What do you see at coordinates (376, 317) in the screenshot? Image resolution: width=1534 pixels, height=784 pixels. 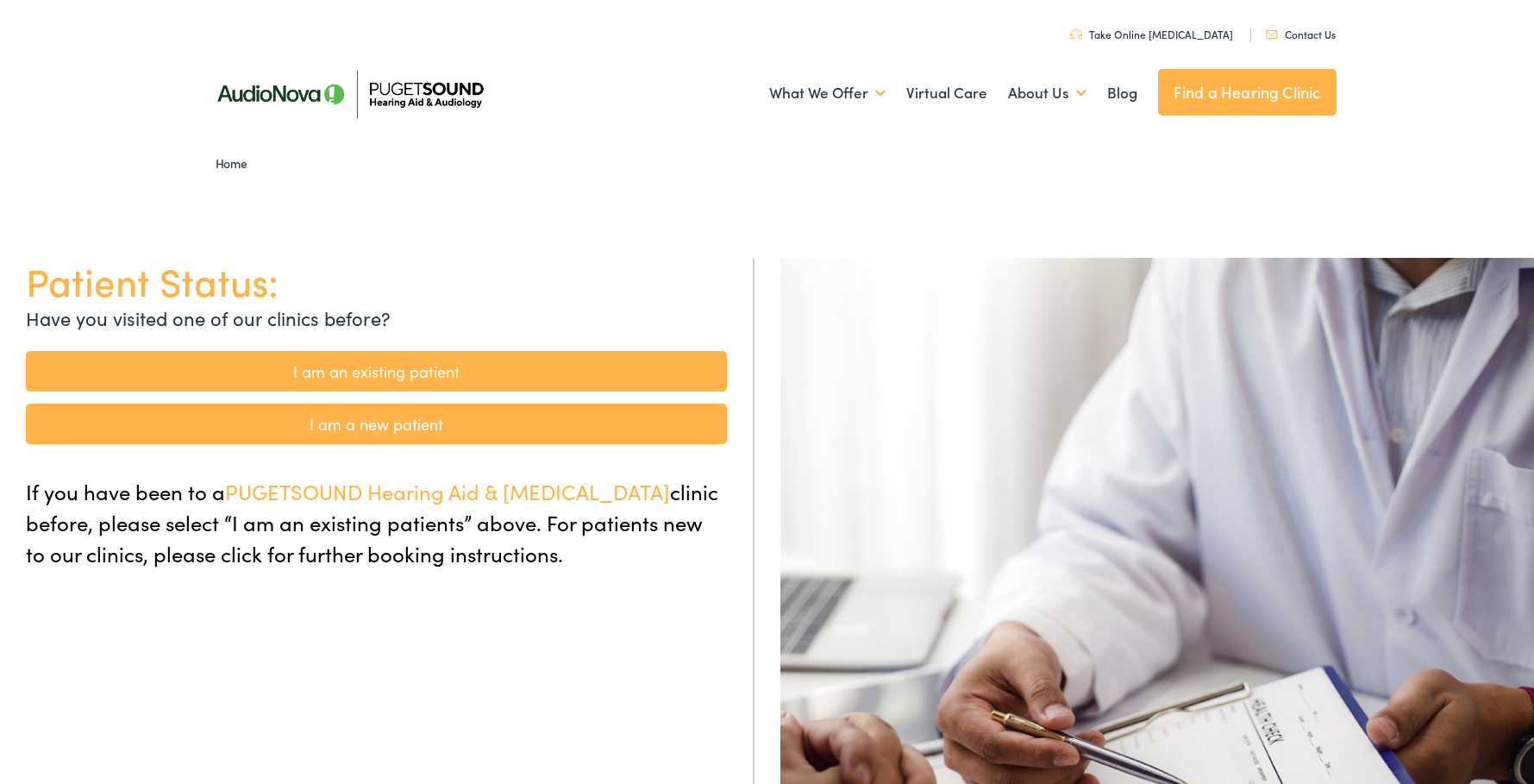 I see `p: Have you visited one of our clinics before?` at bounding box center [376, 317].